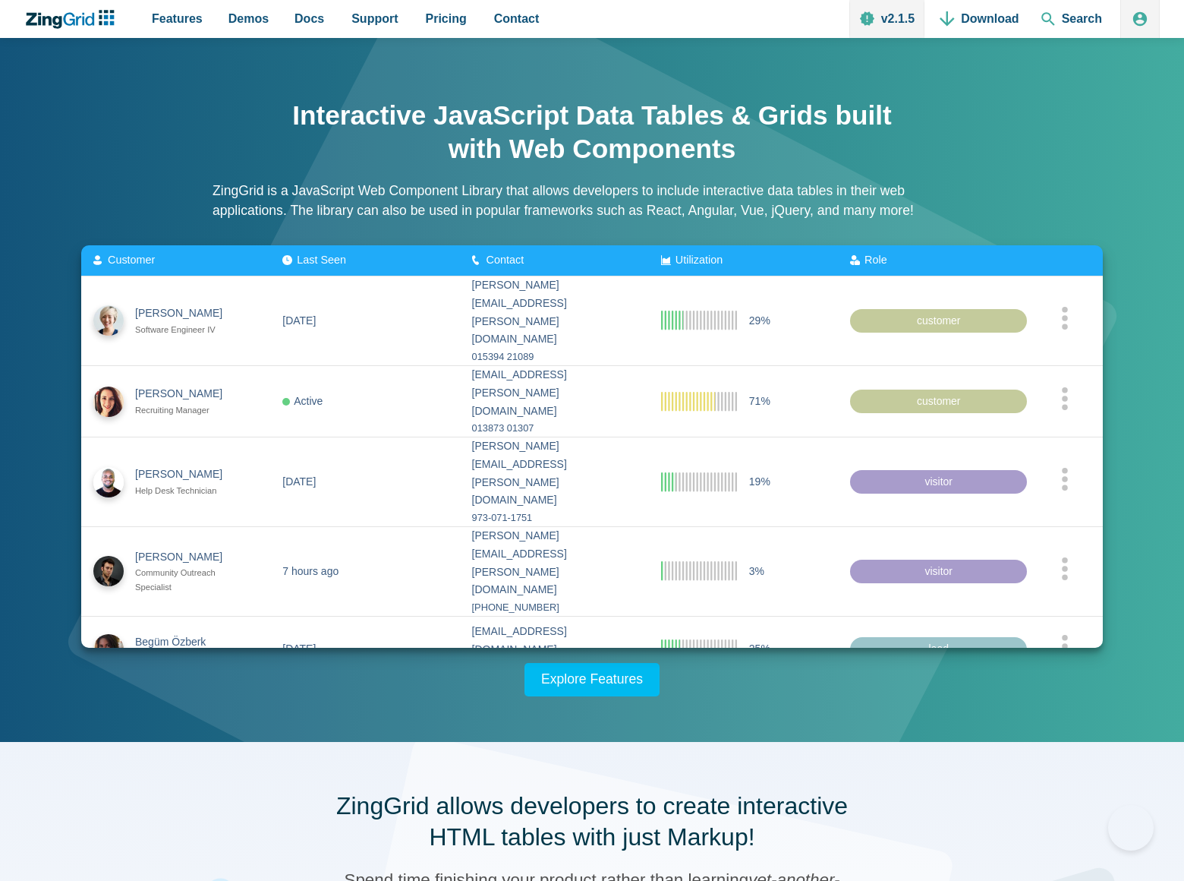 The width and height of the screenshot is (1184, 881). I want to click on span: Role, so click(876, 260).